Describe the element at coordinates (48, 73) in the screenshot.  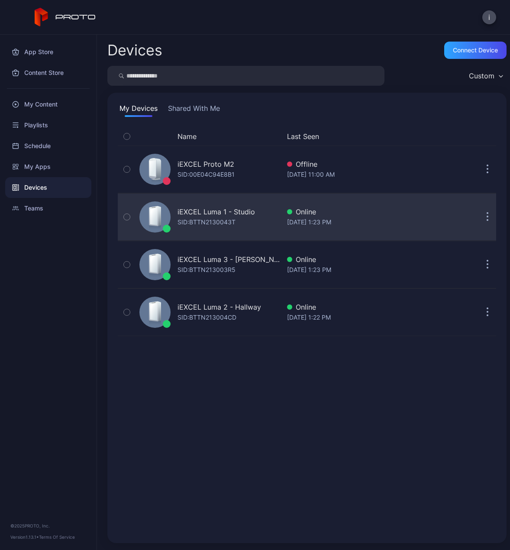
I see `a: Content Store` at that location.